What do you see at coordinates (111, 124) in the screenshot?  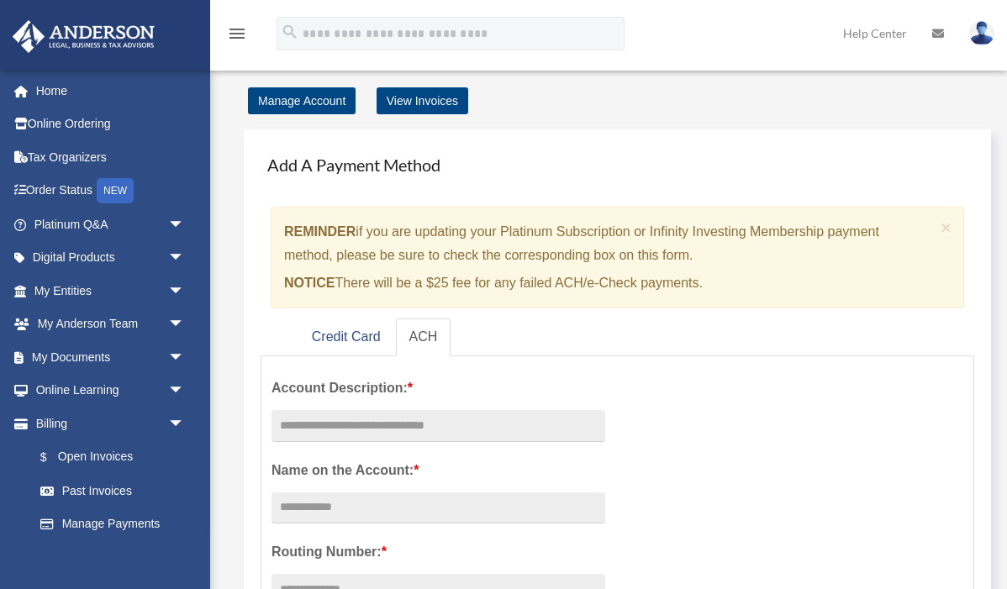 I see `a: Online Ordering` at bounding box center [111, 124].